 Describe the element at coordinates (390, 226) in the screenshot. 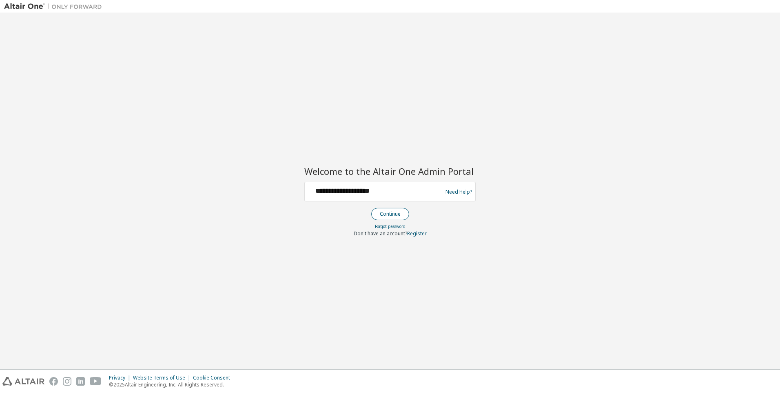

I see `a: Forgot password` at that location.